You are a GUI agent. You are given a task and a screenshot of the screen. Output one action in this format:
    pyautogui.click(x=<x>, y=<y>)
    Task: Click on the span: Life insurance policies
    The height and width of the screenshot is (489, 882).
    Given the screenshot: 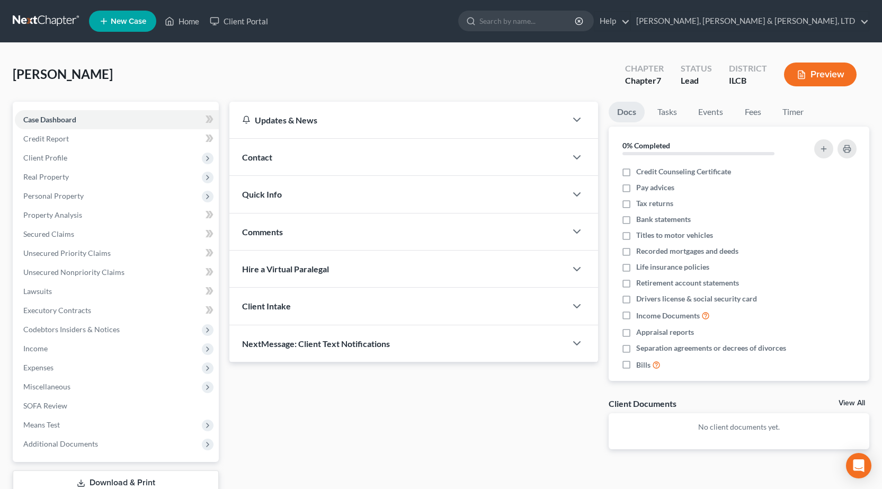 What is the action you would take?
    pyautogui.click(x=673, y=267)
    